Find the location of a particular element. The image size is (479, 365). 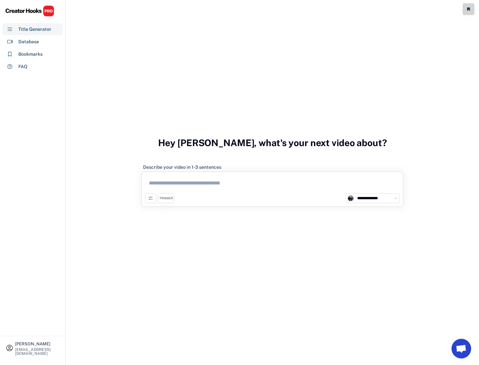

img: CHPRO%20Logo.svg is located at coordinates (30, 11).